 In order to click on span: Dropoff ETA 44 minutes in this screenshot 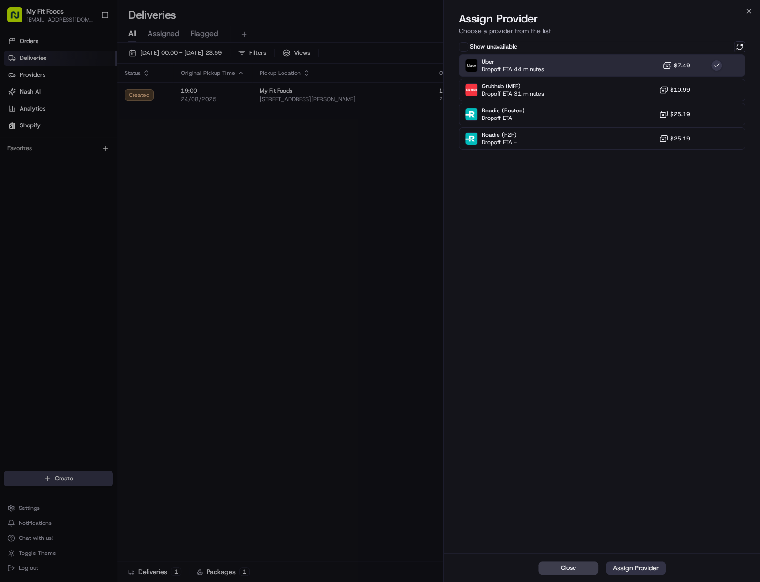, I will do `click(512, 69)`.